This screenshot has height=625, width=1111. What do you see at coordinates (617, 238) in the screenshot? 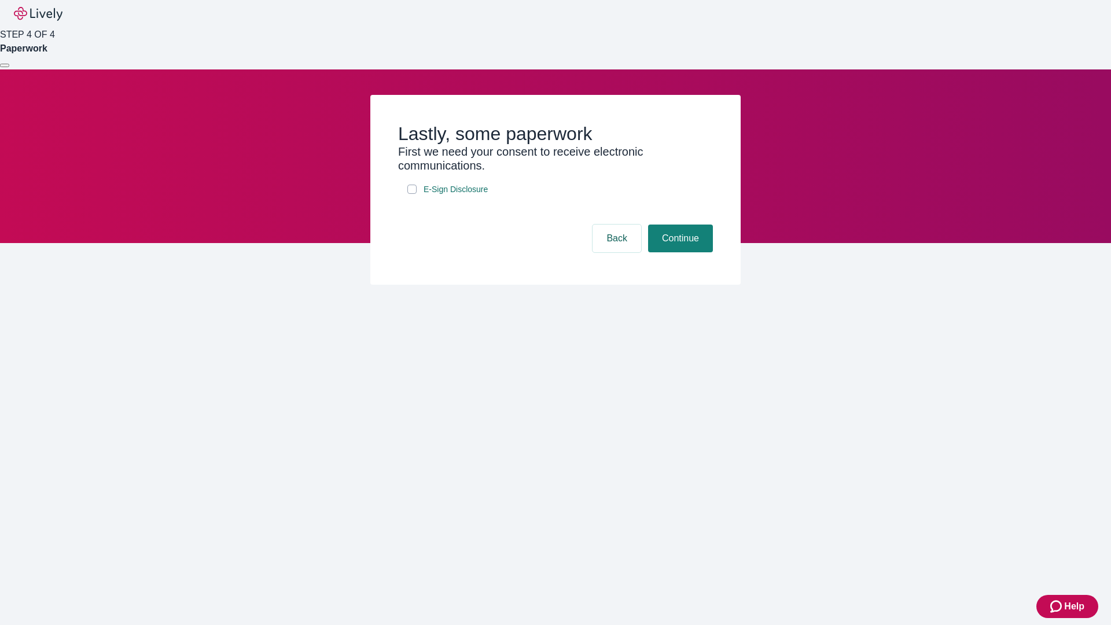
I see `button: Back` at bounding box center [617, 238].